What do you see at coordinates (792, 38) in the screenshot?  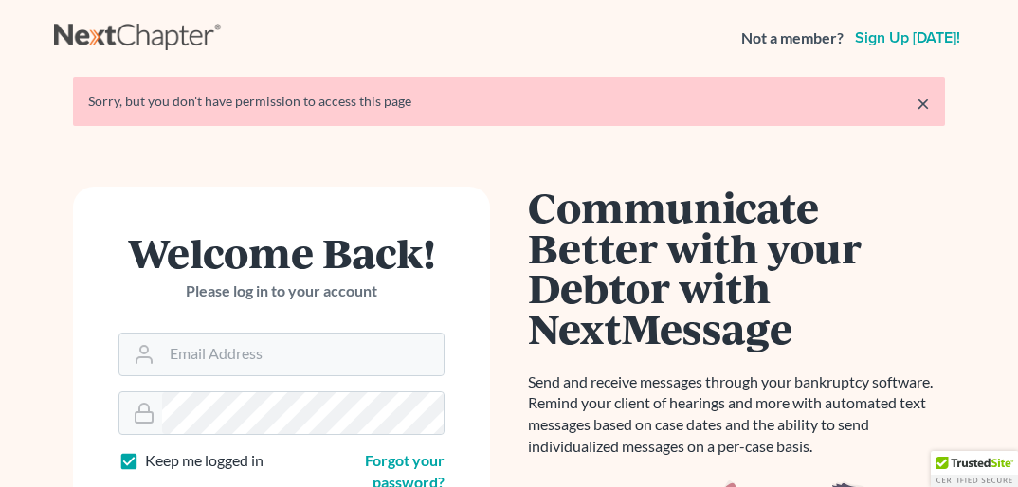 I see `strong: Not a member?` at bounding box center [792, 38].